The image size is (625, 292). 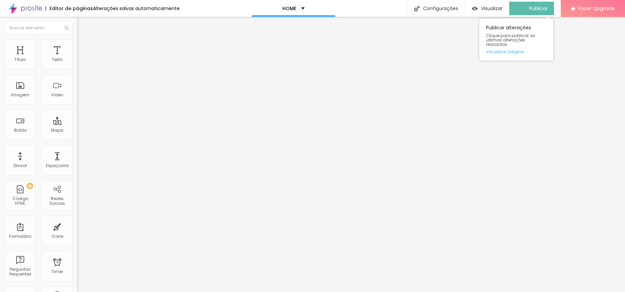 I want to click on input: Buscar elemento, so click(x=39, y=28).